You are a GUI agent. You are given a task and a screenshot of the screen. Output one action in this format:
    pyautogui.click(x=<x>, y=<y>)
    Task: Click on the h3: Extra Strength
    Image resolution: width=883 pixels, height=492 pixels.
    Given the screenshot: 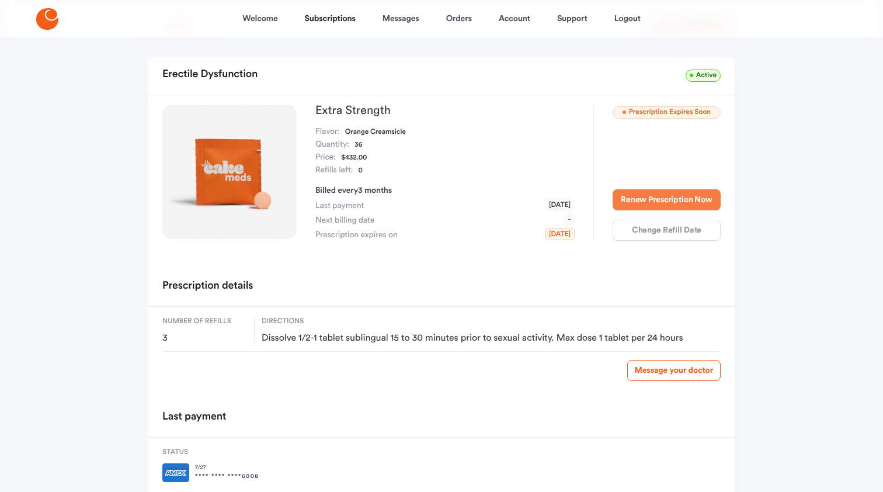 What is the action you would take?
    pyautogui.click(x=445, y=110)
    